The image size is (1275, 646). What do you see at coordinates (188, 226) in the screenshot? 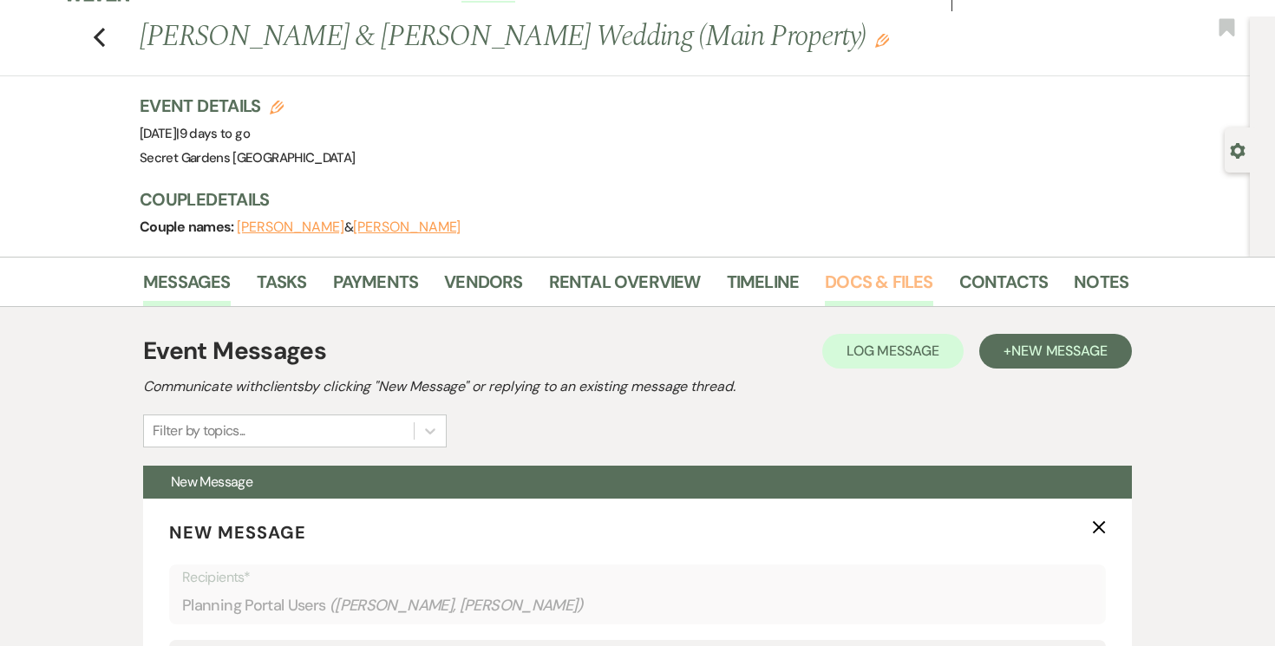
I see `span: Couple names:` at bounding box center [188, 226].